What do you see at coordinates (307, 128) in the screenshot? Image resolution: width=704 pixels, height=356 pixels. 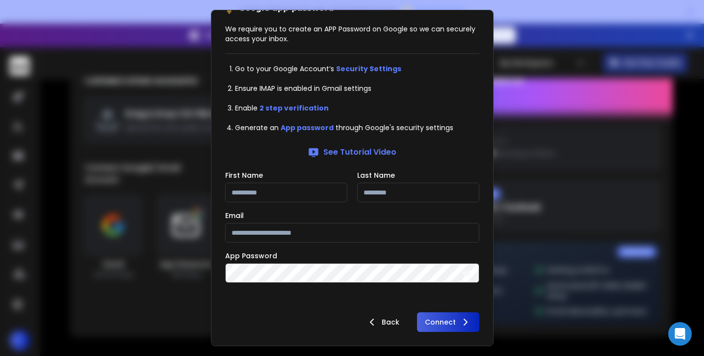 I see `a: App password` at bounding box center [307, 128].